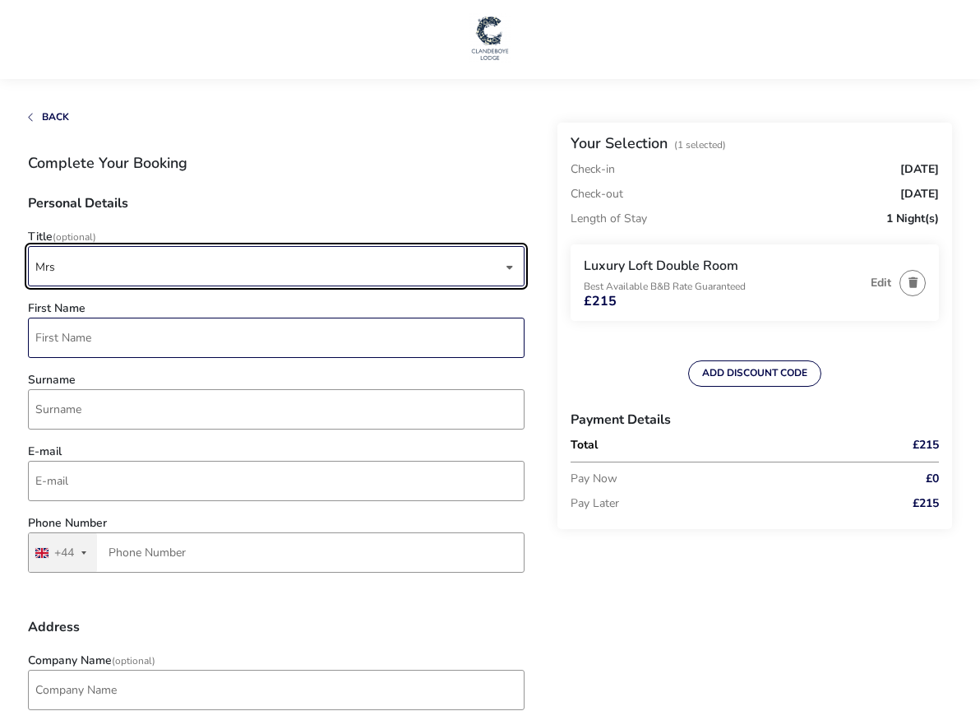  What do you see at coordinates (755, 373) in the screenshot?
I see `button: ADD DISCOUNT CODE` at bounding box center [755, 373].